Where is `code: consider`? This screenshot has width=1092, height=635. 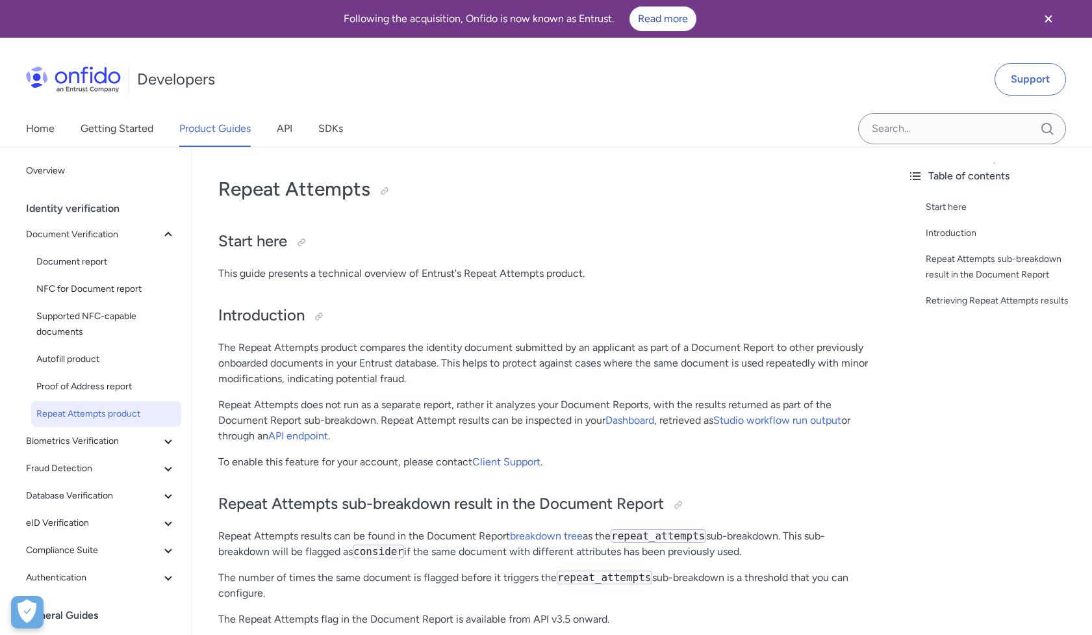 code: consider is located at coordinates (378, 551).